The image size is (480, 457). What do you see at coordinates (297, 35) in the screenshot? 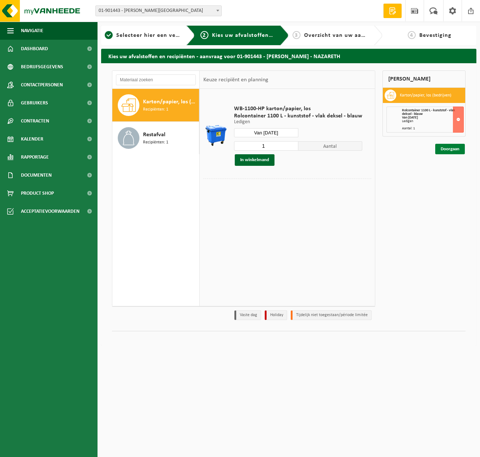
I see `span: 3` at bounding box center [297, 35].